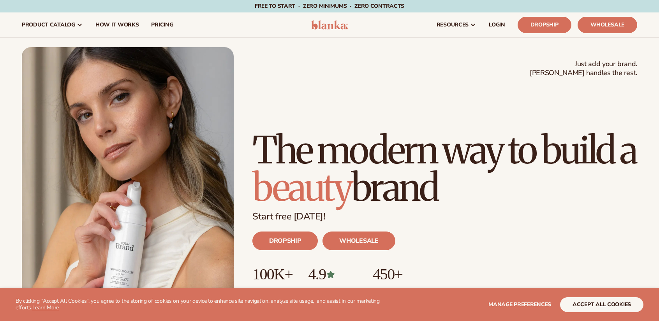  What do you see at coordinates (52, 25) in the screenshot?
I see `a: product catalog` at bounding box center [52, 25].